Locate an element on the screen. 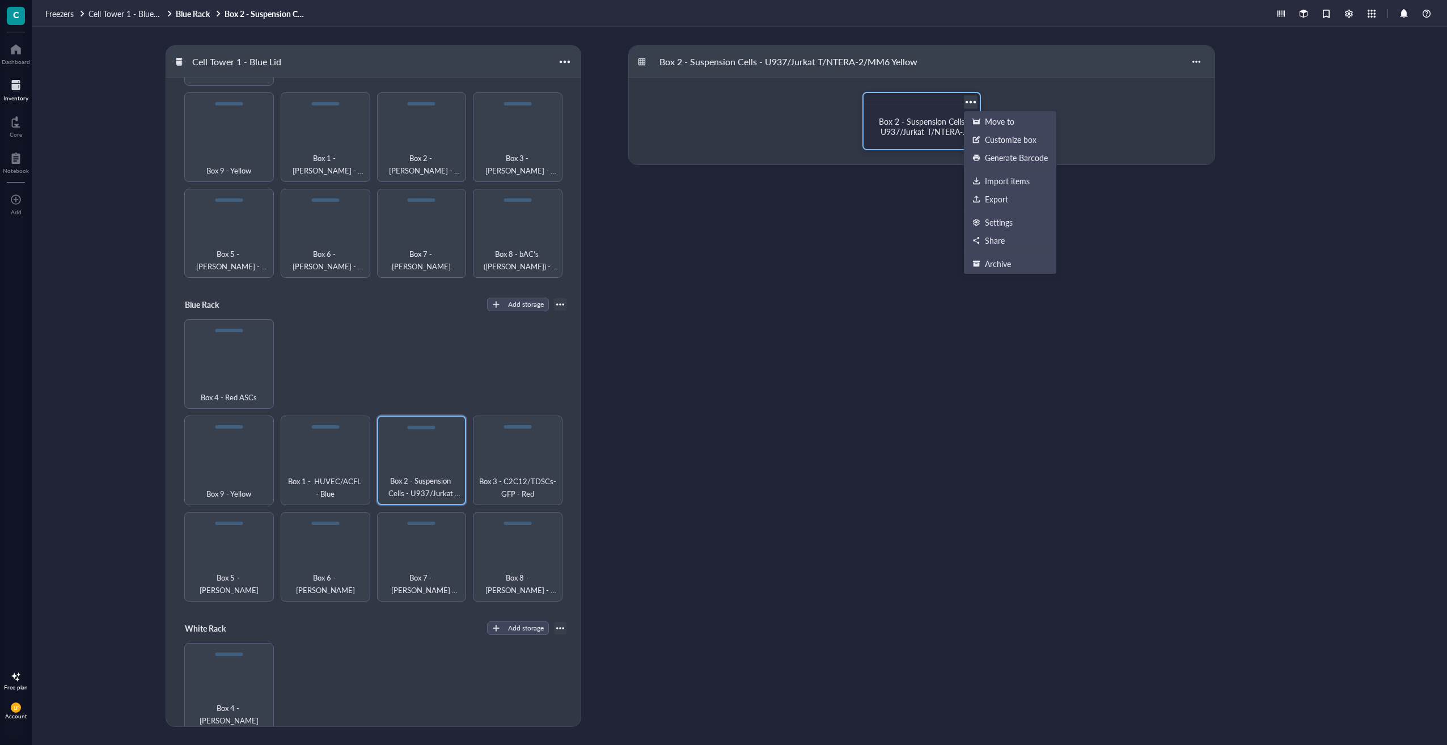  a: Dashboard is located at coordinates (16, 53).